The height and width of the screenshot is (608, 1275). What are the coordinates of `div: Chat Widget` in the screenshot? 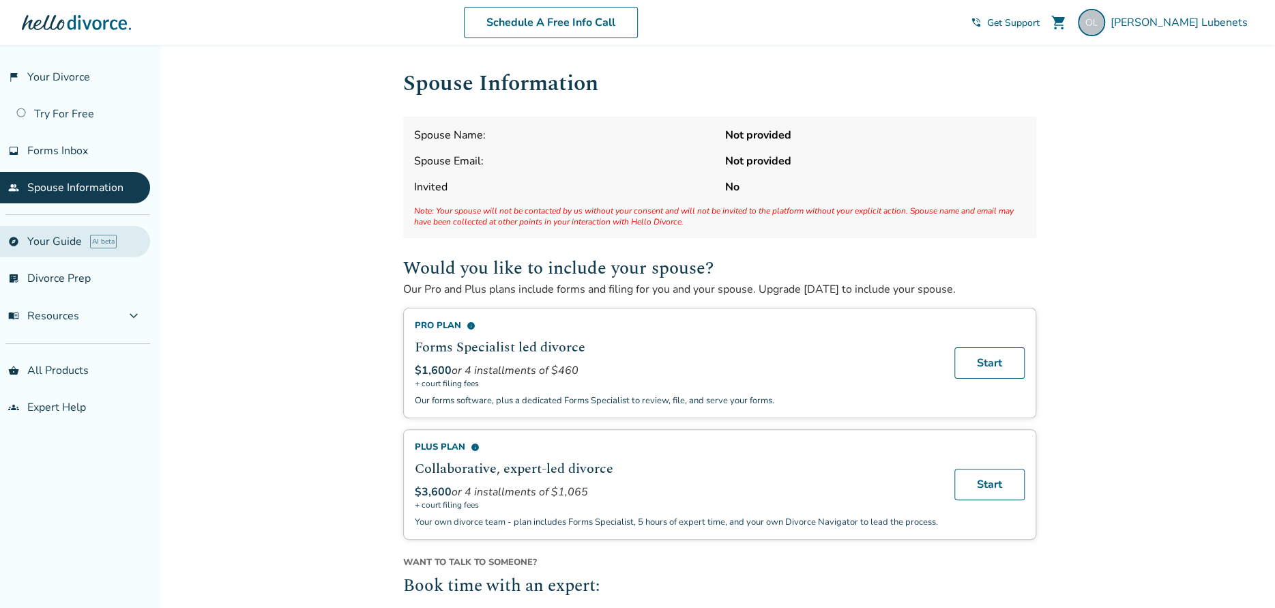 It's located at (1241, 575).